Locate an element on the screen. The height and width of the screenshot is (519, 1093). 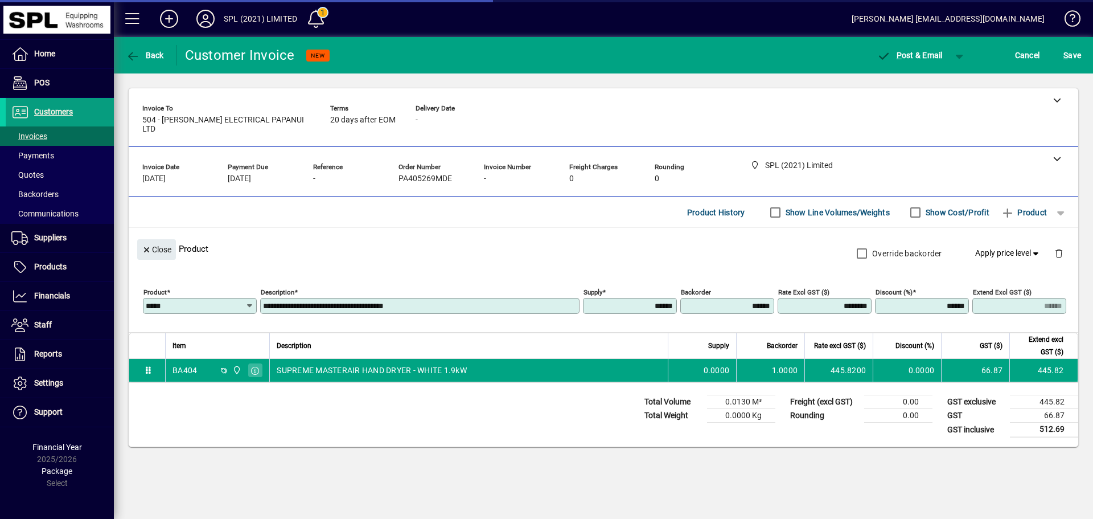
a: Financials is located at coordinates (60, 296).